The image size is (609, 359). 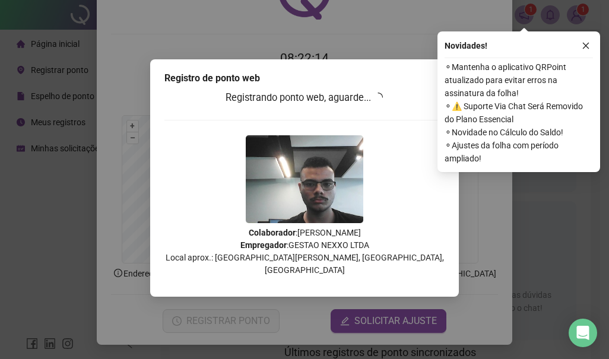 What do you see at coordinates (264, 245) in the screenshot?
I see `strong: Empregador` at bounding box center [264, 245].